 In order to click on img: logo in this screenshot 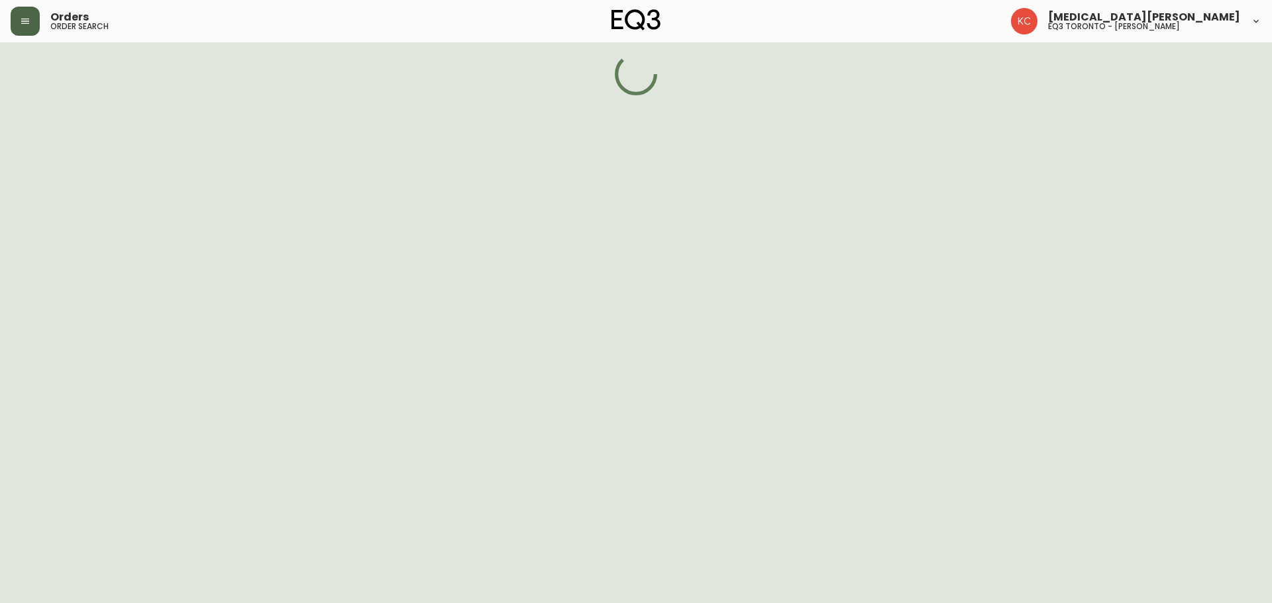, I will do `click(636, 20)`.